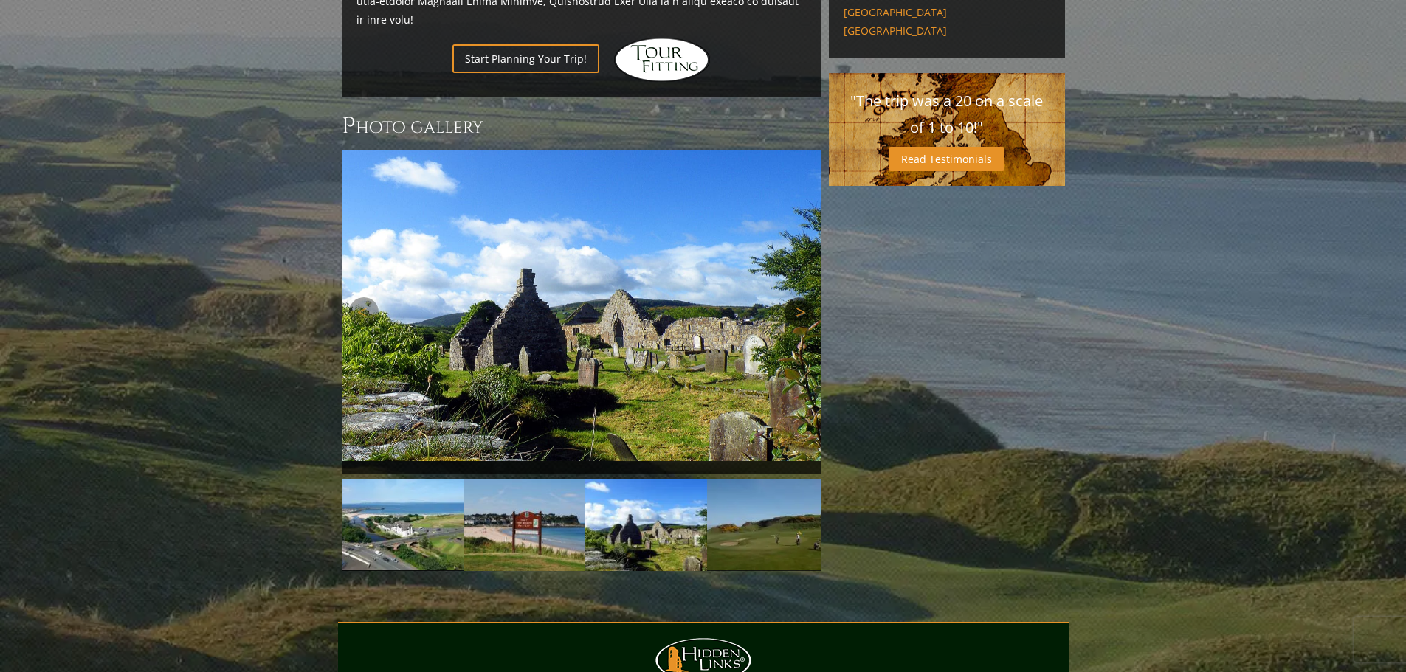 The height and width of the screenshot is (672, 1406). What do you see at coordinates (799, 312) in the screenshot?
I see `a: Next` at bounding box center [799, 312].